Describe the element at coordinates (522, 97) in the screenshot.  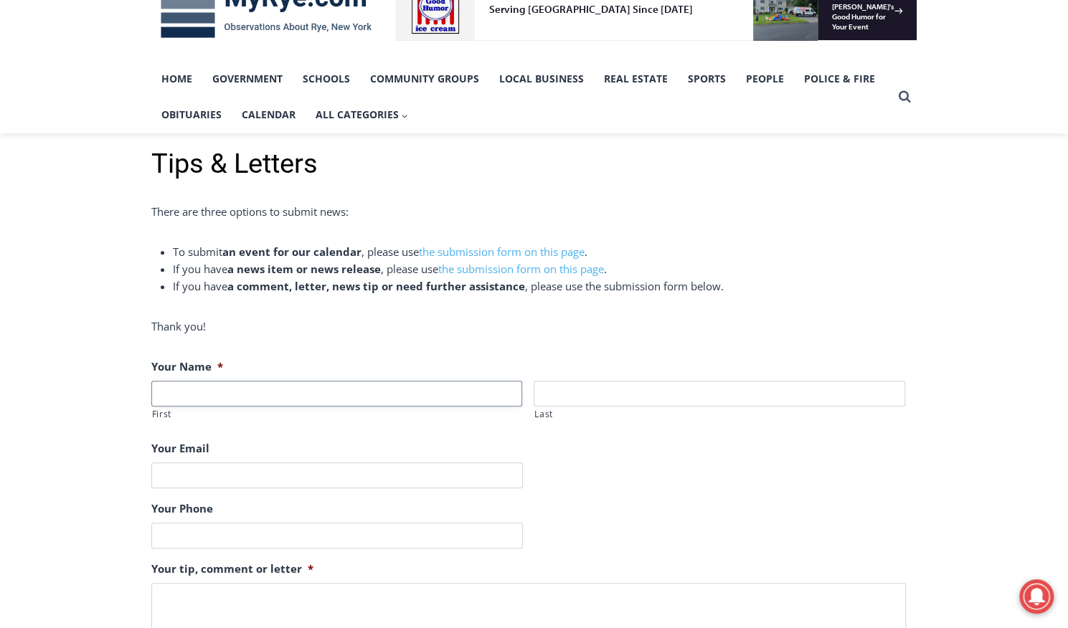
I see `nav: Primary Navigation` at that location.